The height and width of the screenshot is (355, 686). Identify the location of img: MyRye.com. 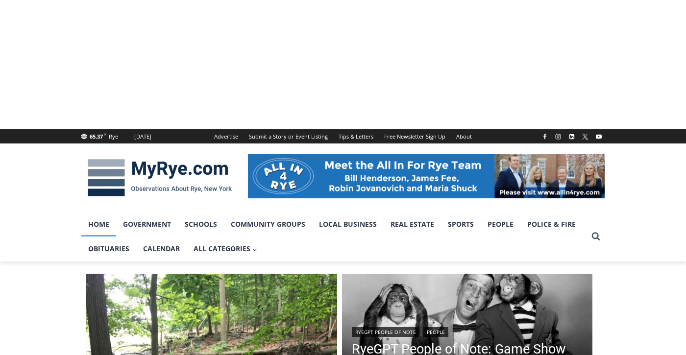
(160, 178).